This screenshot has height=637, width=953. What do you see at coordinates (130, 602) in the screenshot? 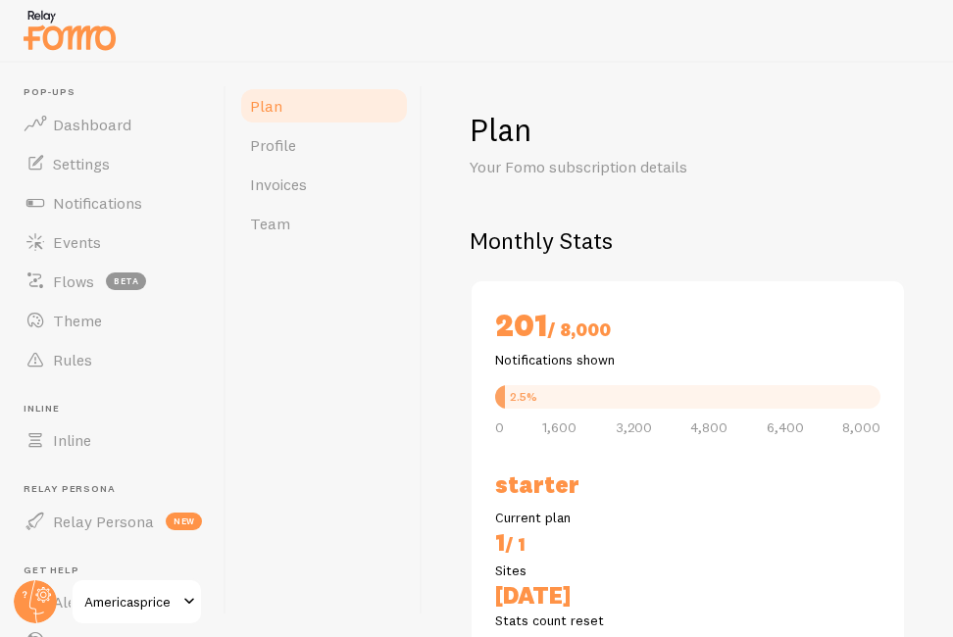
I see `span: Americasprice` at bounding box center [130, 602].